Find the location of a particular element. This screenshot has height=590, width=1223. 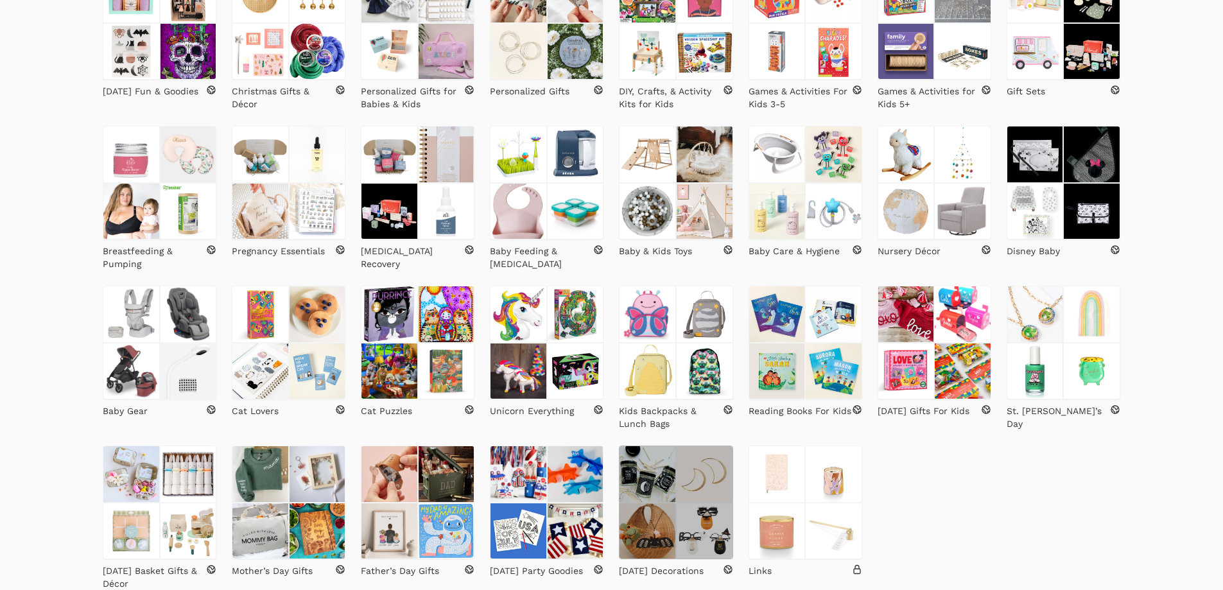

a: Cat Puzzles Cat Puzzles Cat Puzzles Cat Puzzles is located at coordinates (417, 342).